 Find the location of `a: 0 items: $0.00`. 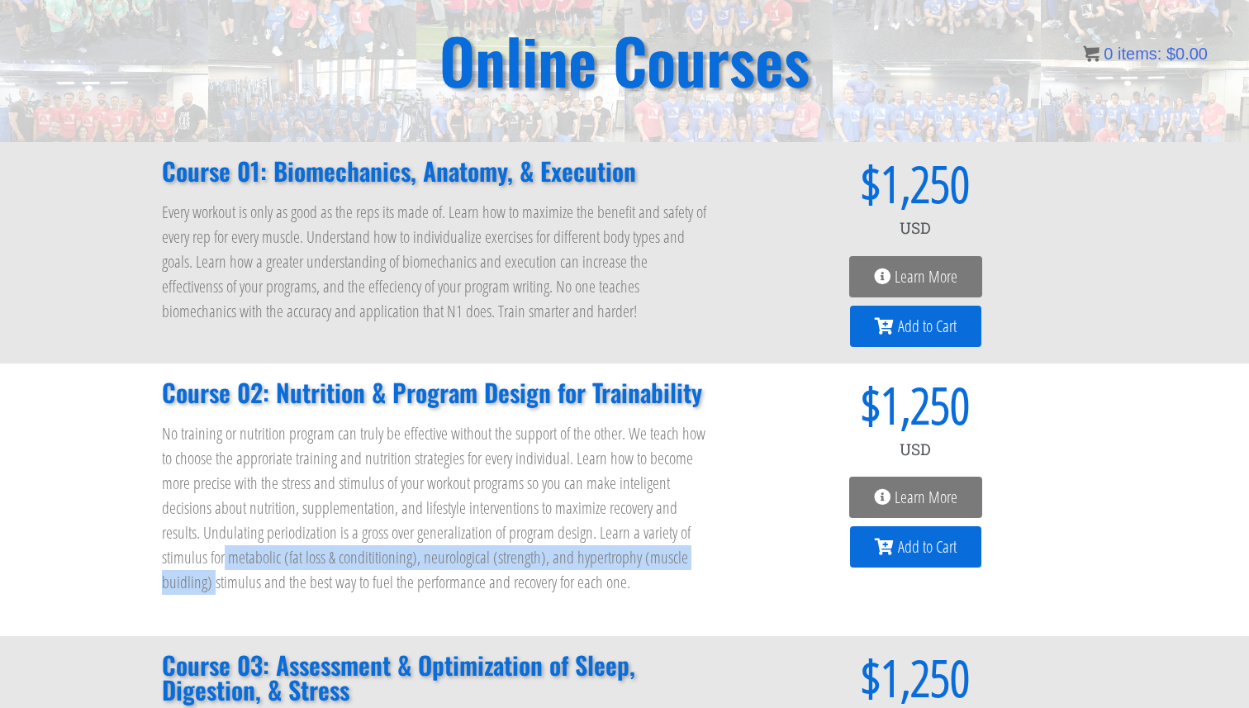

a: 0 items: $0.00 is located at coordinates (1145, 54).